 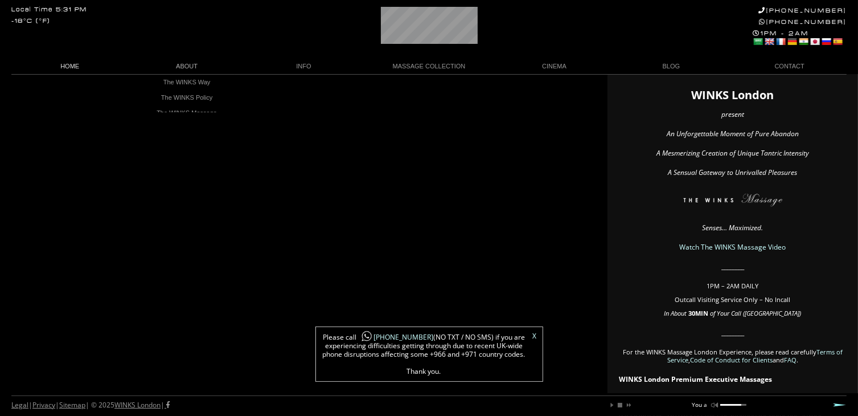 What do you see at coordinates (676, 313) in the screenshot?
I see `em: In About` at bounding box center [676, 313].